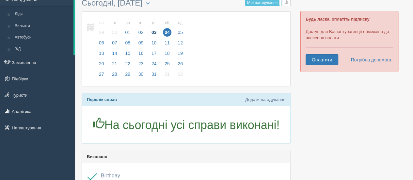 The height and width of the screenshot is (180, 413). I want to click on span: 16, so click(141, 53).